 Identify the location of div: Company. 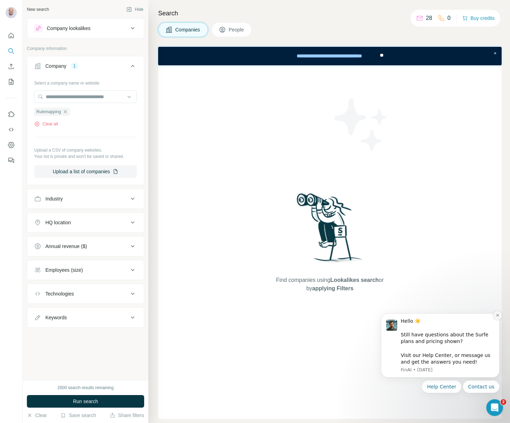
(56, 66).